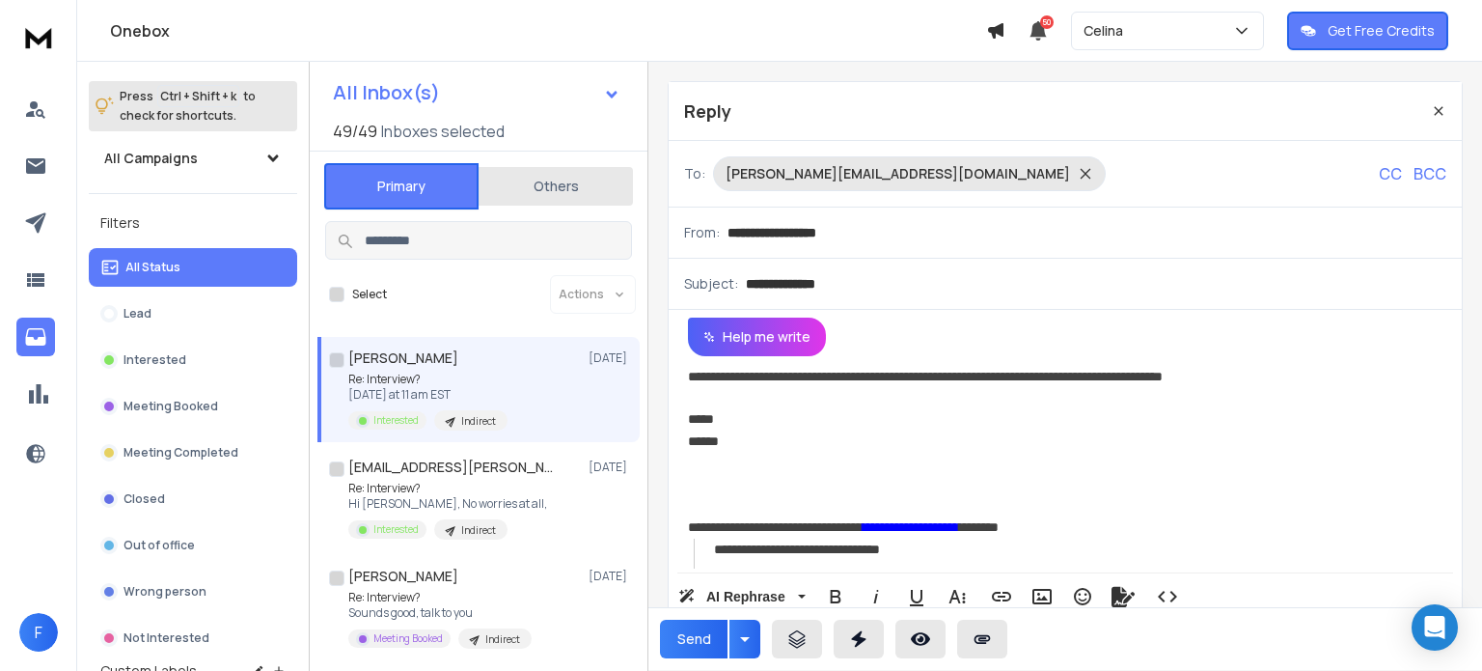 Image resolution: width=1482 pixels, height=671 pixels. What do you see at coordinates (193, 638) in the screenshot?
I see `button: Not Interested` at bounding box center [193, 638].